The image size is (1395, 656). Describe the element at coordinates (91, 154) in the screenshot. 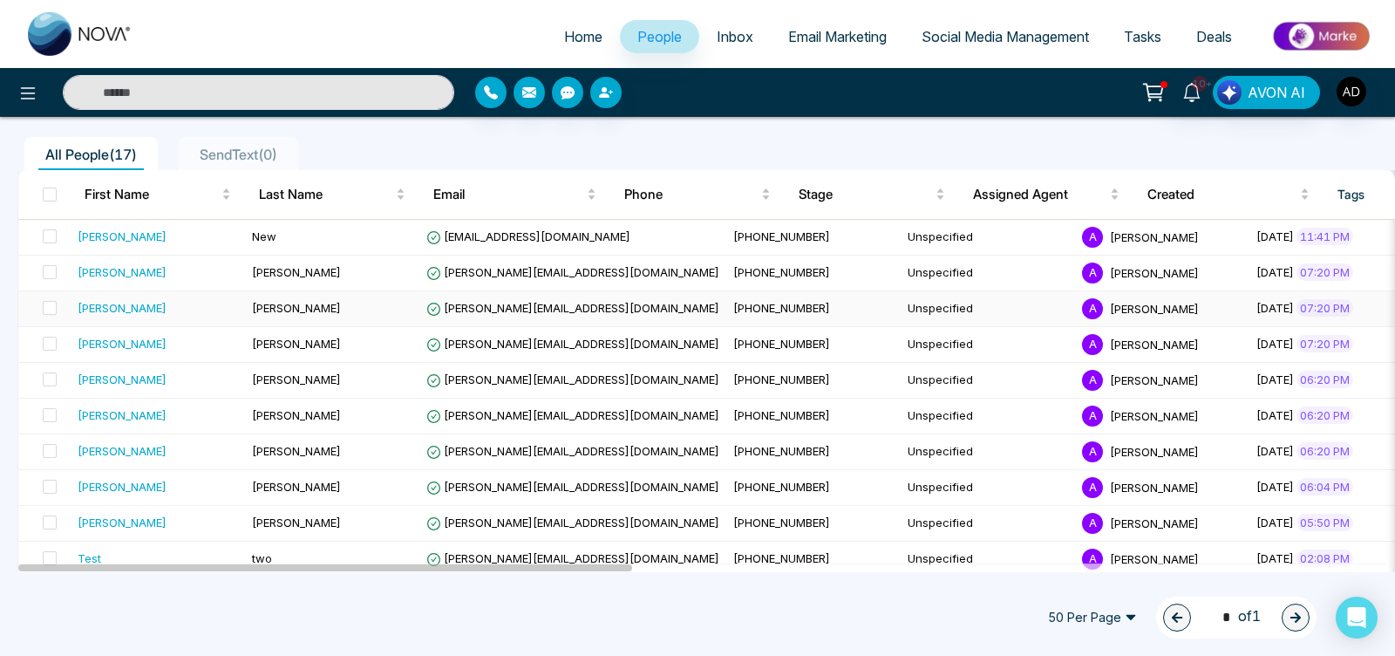

I see `span: All People ( 17 )` at that location.